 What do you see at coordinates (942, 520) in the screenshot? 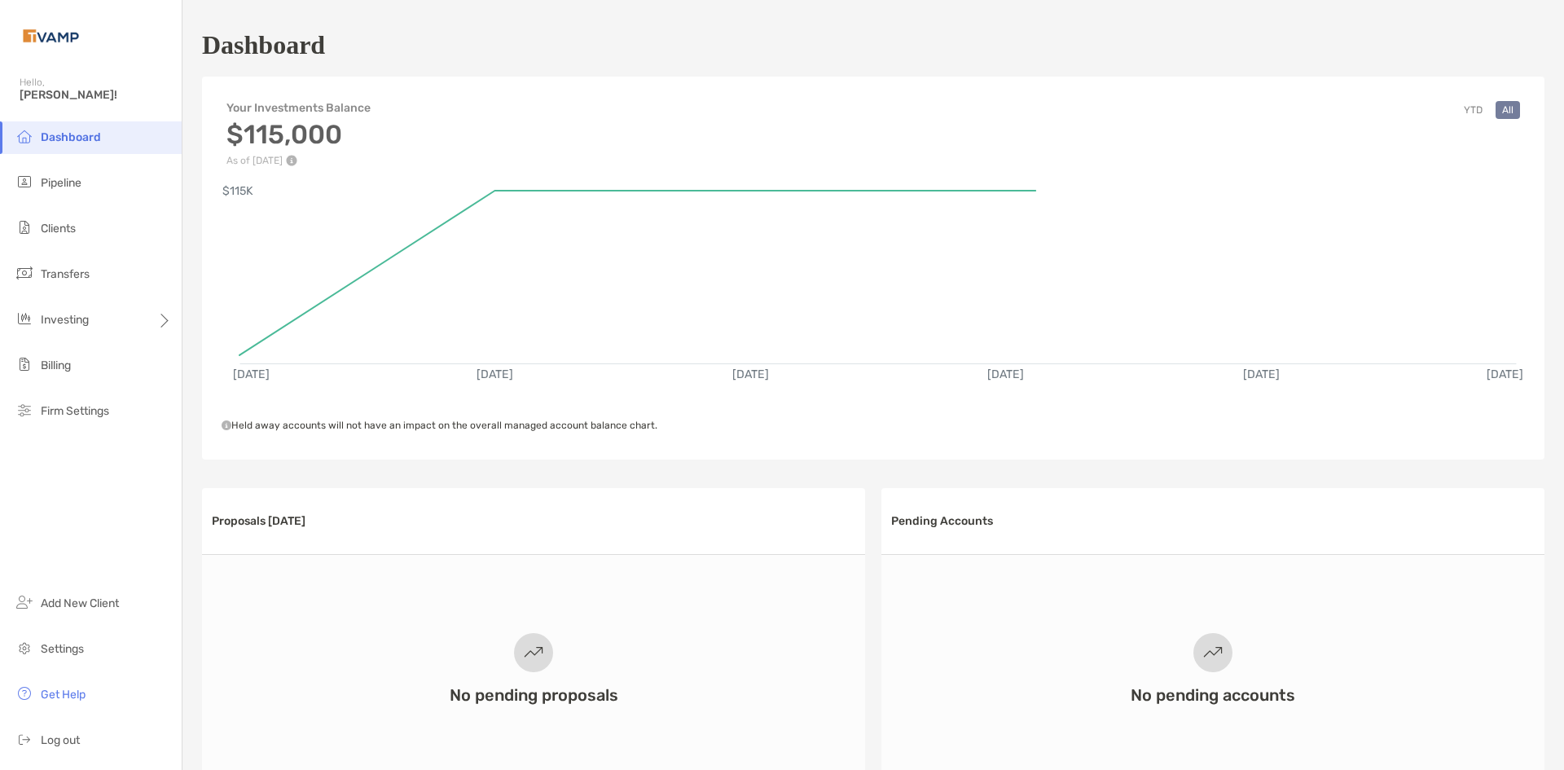
I see `h3: Pending Accounts` at bounding box center [942, 520].